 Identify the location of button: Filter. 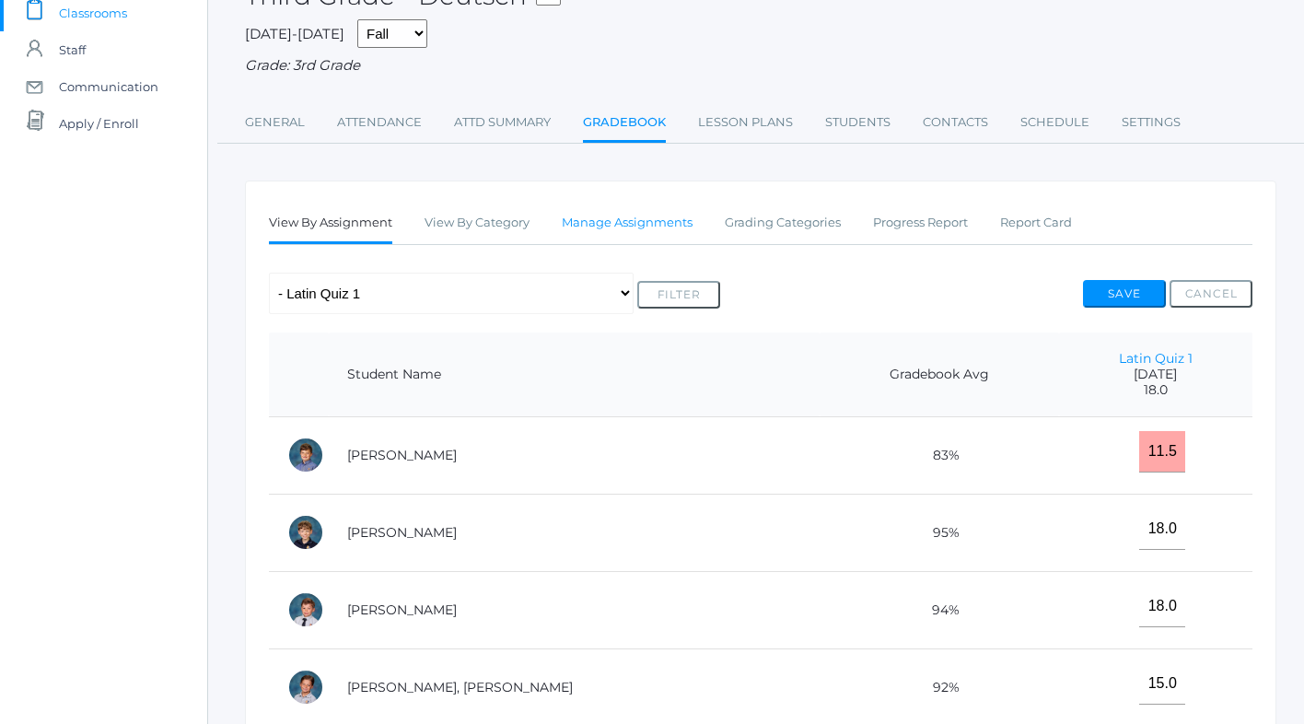
(679, 295).